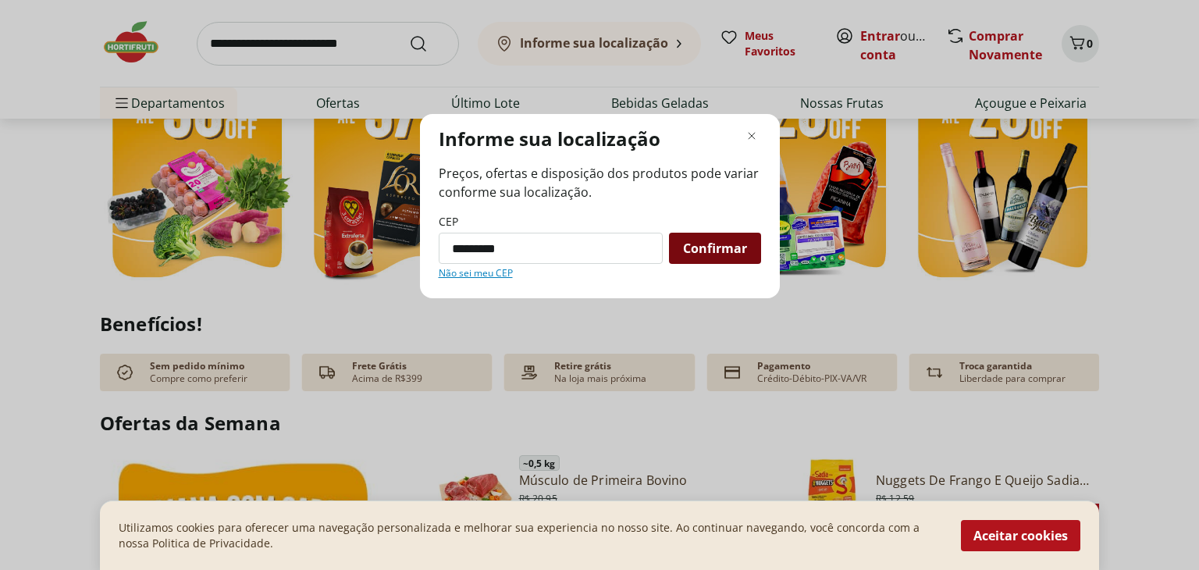 This screenshot has height=570, width=1199. Describe the element at coordinates (715, 248) in the screenshot. I see `span: Confirmar` at that location.